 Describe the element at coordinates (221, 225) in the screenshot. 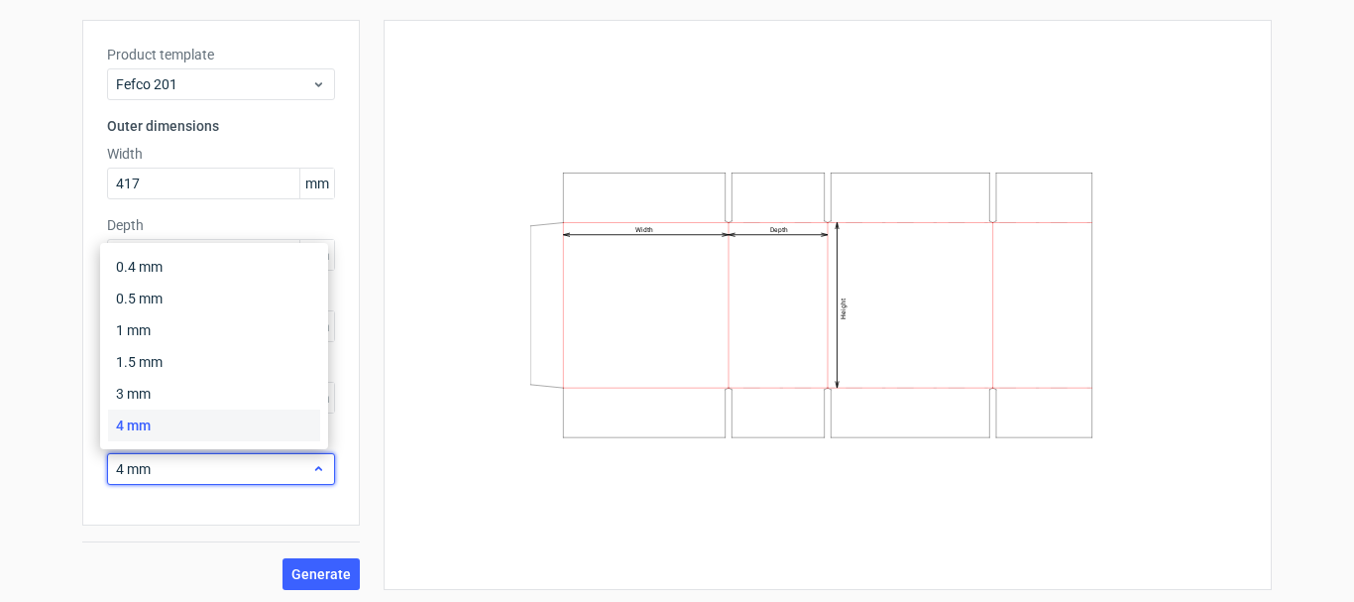

I see `label: Depth` at that location.